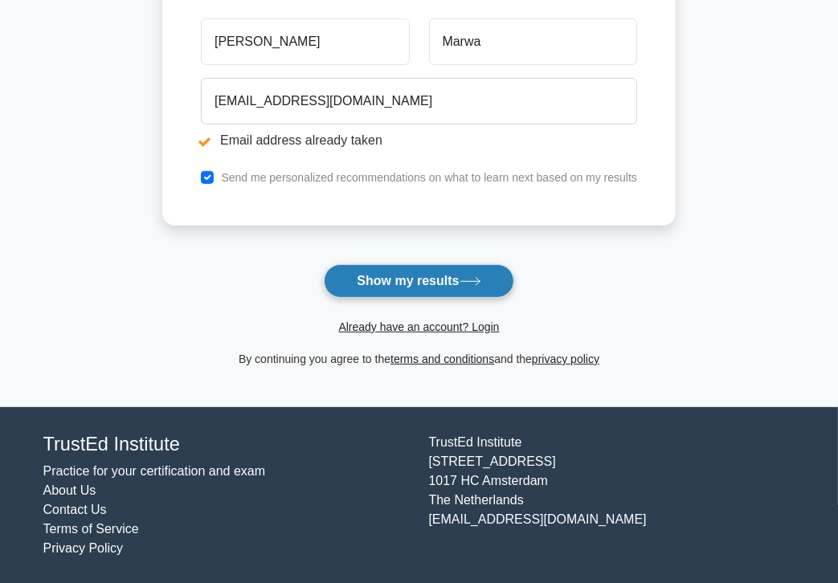 Image resolution: width=838 pixels, height=583 pixels. What do you see at coordinates (154, 471) in the screenshot?
I see `a: Practice for your certification and exam` at bounding box center [154, 471].